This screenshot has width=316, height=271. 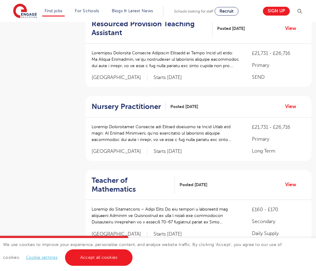 I want to click on a: Accept all cookies, so click(x=99, y=258).